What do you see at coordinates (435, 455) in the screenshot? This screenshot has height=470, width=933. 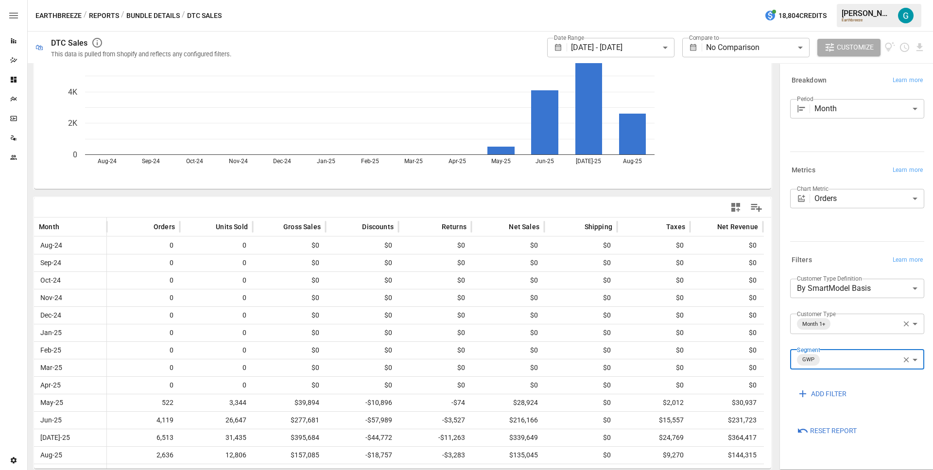 I see `span: -$3,283` at bounding box center [435, 455].